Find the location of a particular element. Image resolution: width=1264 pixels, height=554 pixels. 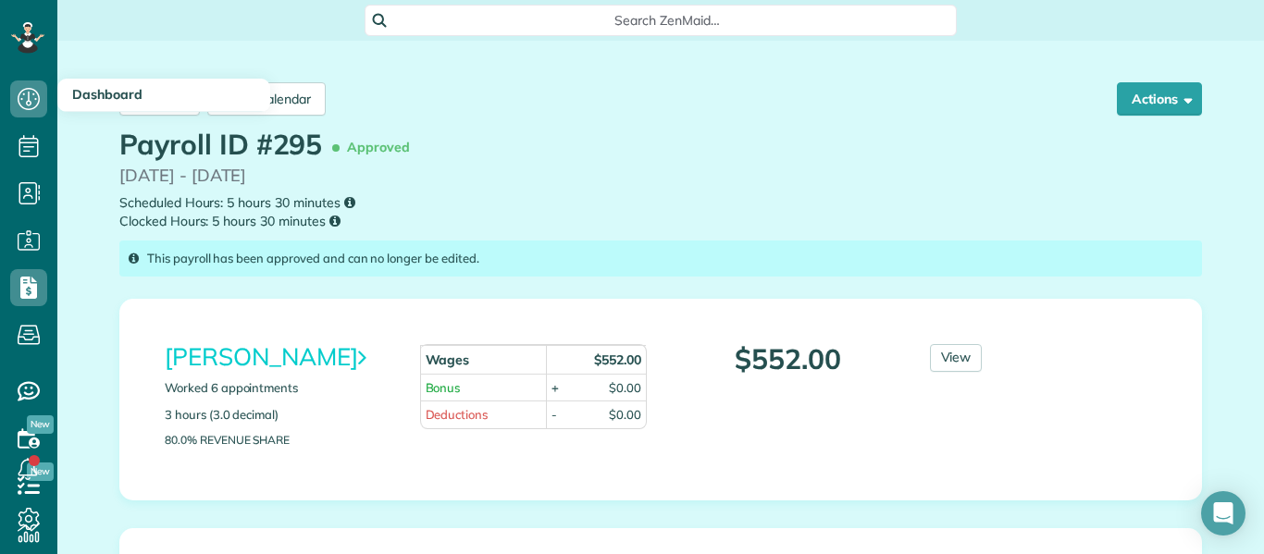

div: Open Intercom Messenger is located at coordinates (1223, 513).